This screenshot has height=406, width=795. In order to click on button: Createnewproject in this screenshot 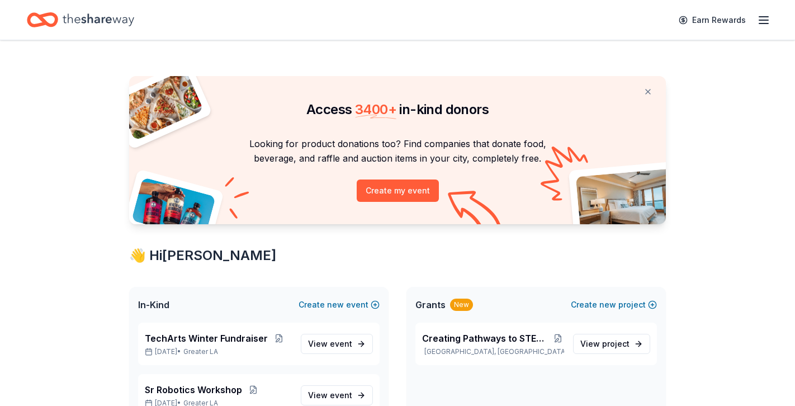, I will do `click(614, 305)`.